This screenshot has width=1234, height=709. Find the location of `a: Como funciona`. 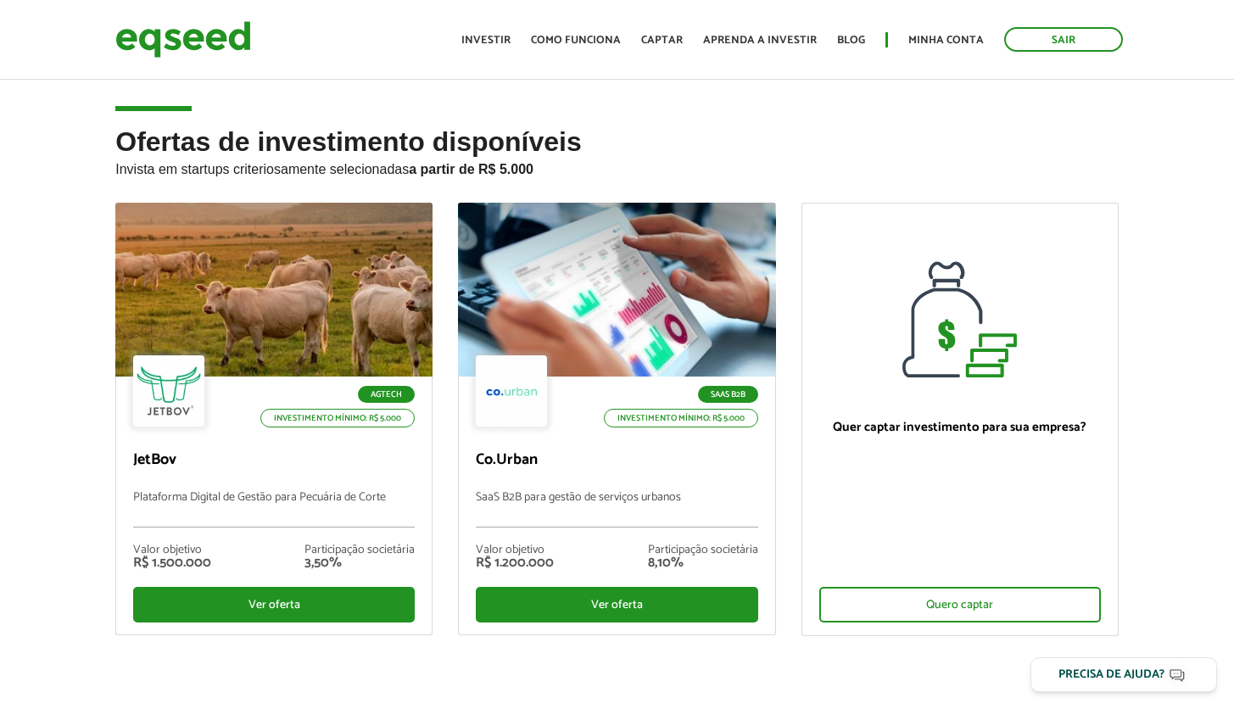

a: Como funciona is located at coordinates (576, 40).